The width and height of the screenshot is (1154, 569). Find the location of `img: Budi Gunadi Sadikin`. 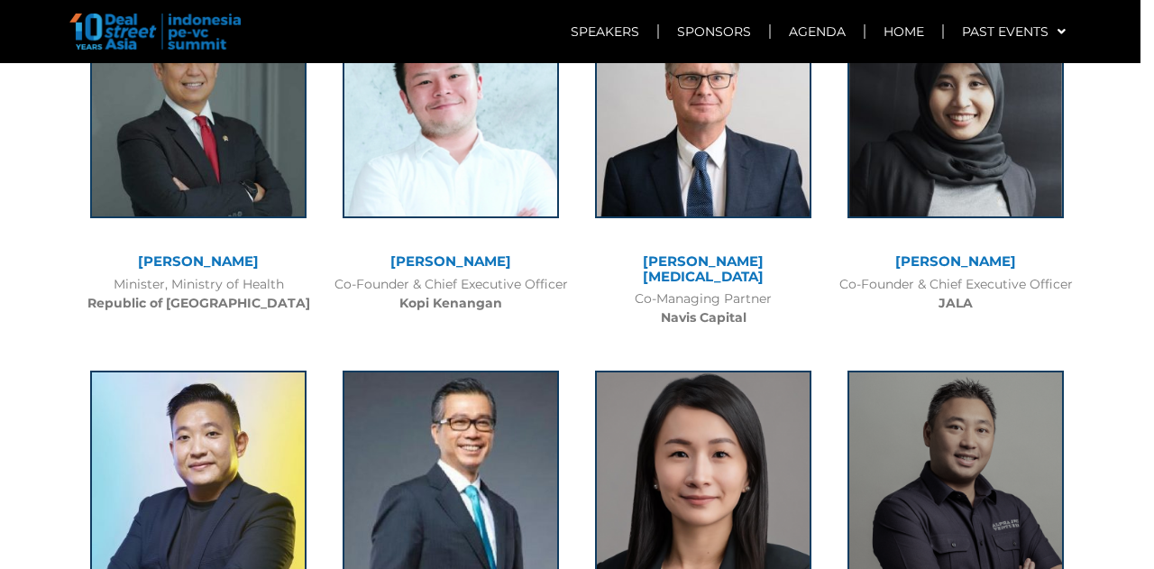

img: Budi Gunadi Sadikin is located at coordinates (198, 110).